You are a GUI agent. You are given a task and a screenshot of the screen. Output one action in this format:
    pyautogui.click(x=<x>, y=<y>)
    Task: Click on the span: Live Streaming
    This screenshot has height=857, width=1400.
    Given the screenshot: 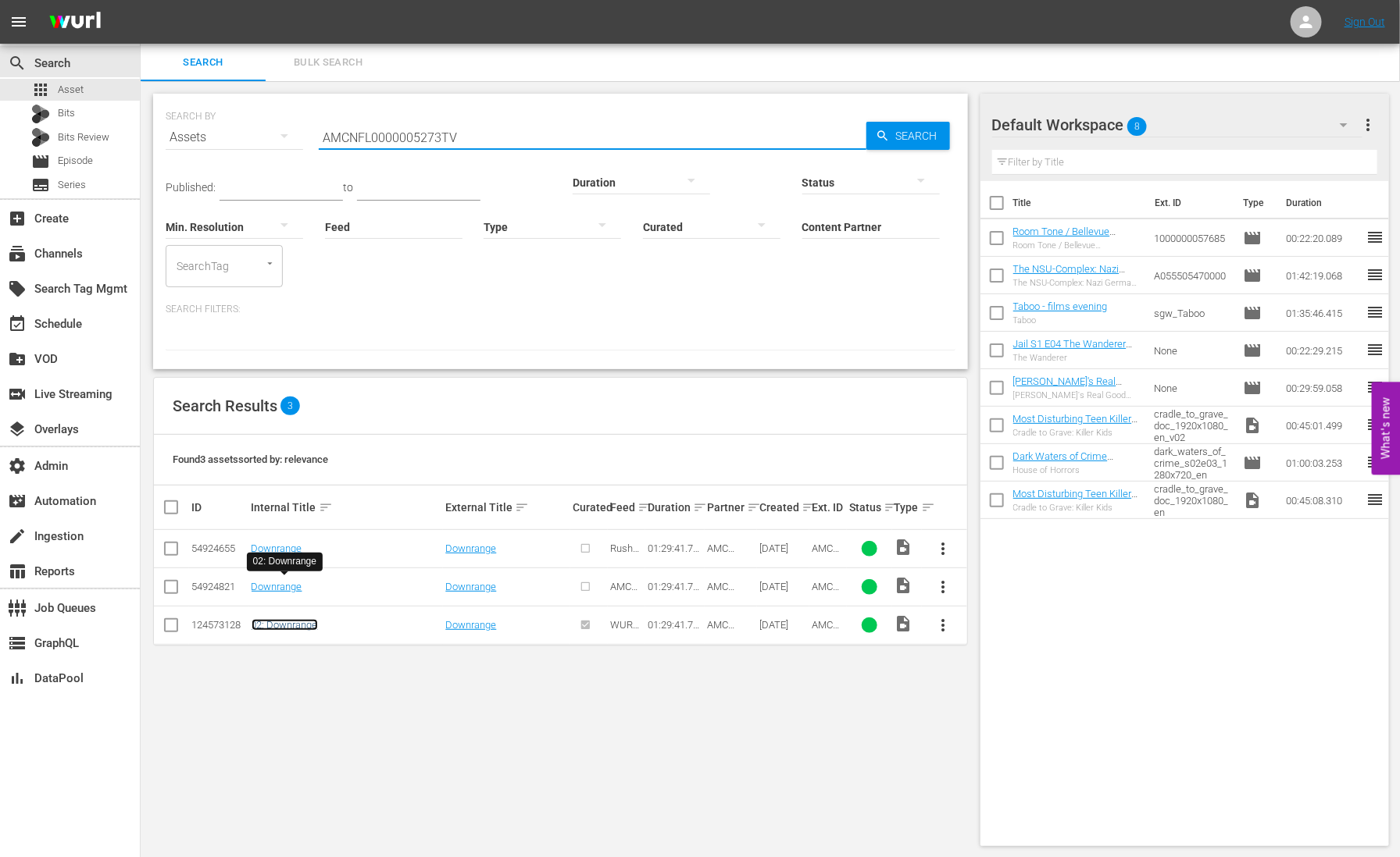 What is the action you would take?
    pyautogui.click(x=17, y=395)
    